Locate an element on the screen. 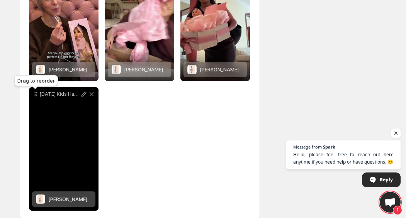  span: Hello, please feel free to reach out here anytime if you need help or have questions. 😊 is located at coordinates (344, 158).